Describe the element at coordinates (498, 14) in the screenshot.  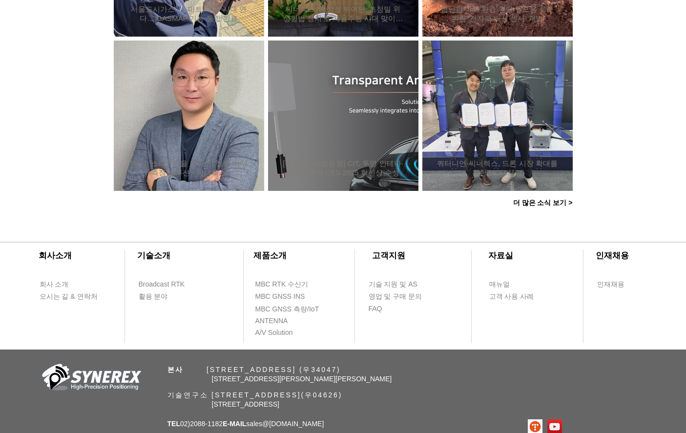
I see `h2: 험난한 야외 환경 견딜 필드용 로봇 위한 ‘전자파 내성 센서’ 개발` at that location.